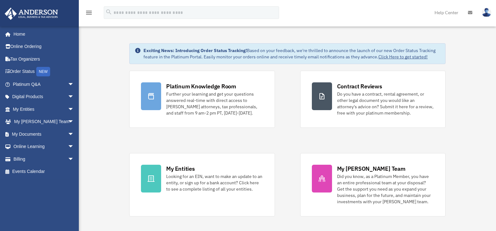 This screenshot has height=231, width=496. I want to click on a: Order StatusNEW, so click(44, 72).